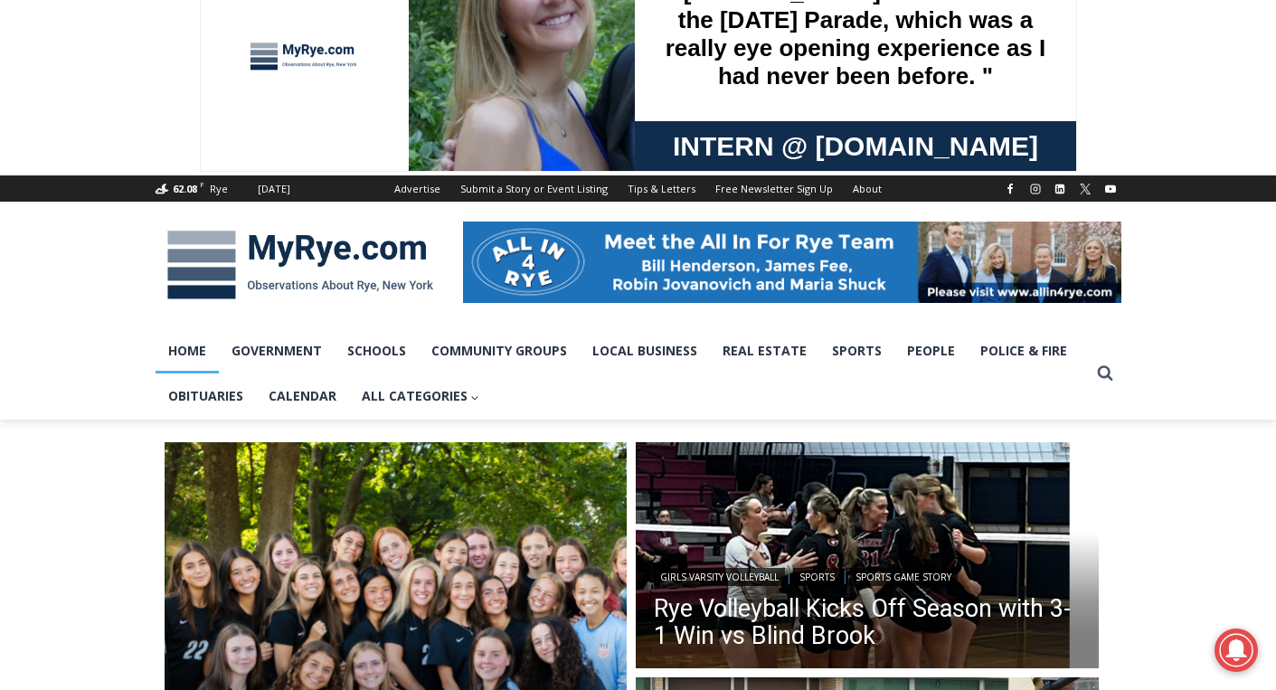 The width and height of the screenshot is (1276, 690). I want to click on a: Linkedin, so click(1060, 189).